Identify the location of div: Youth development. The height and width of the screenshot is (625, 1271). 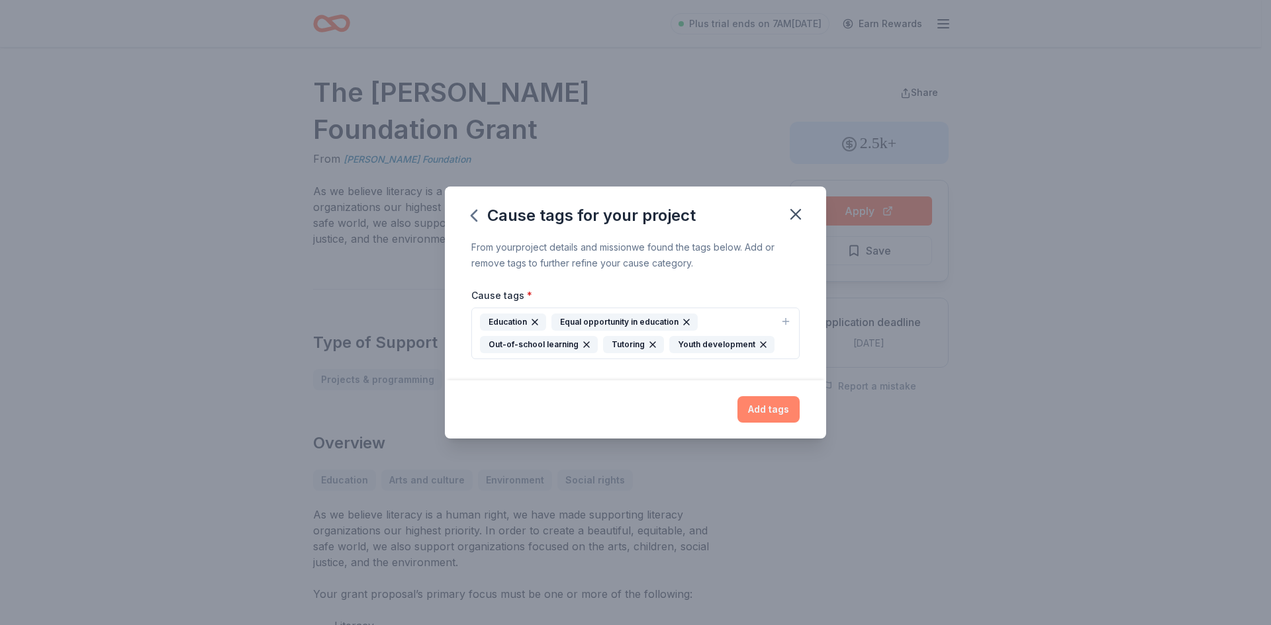
(721, 345).